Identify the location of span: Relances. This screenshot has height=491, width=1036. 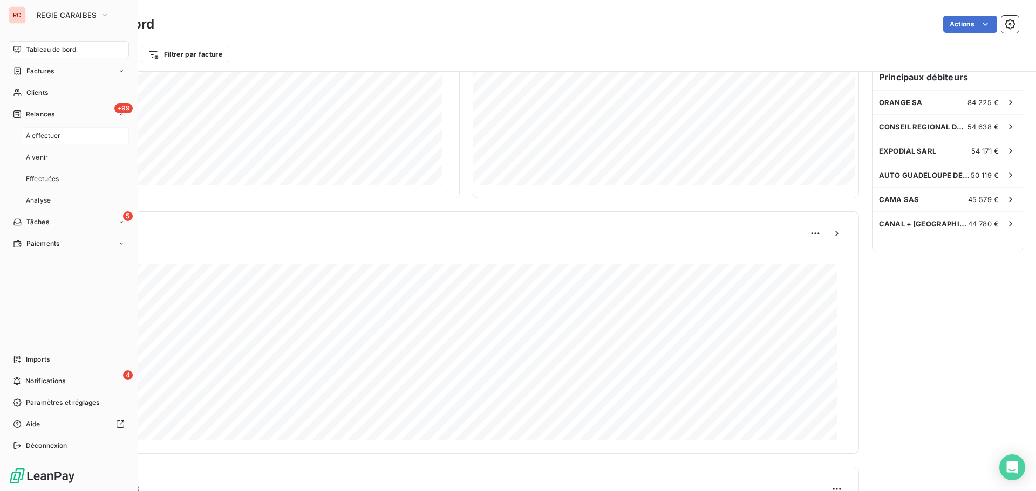
(40, 114).